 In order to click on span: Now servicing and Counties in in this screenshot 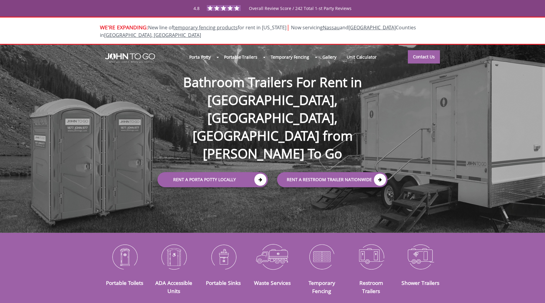, I will do `click(258, 31)`.